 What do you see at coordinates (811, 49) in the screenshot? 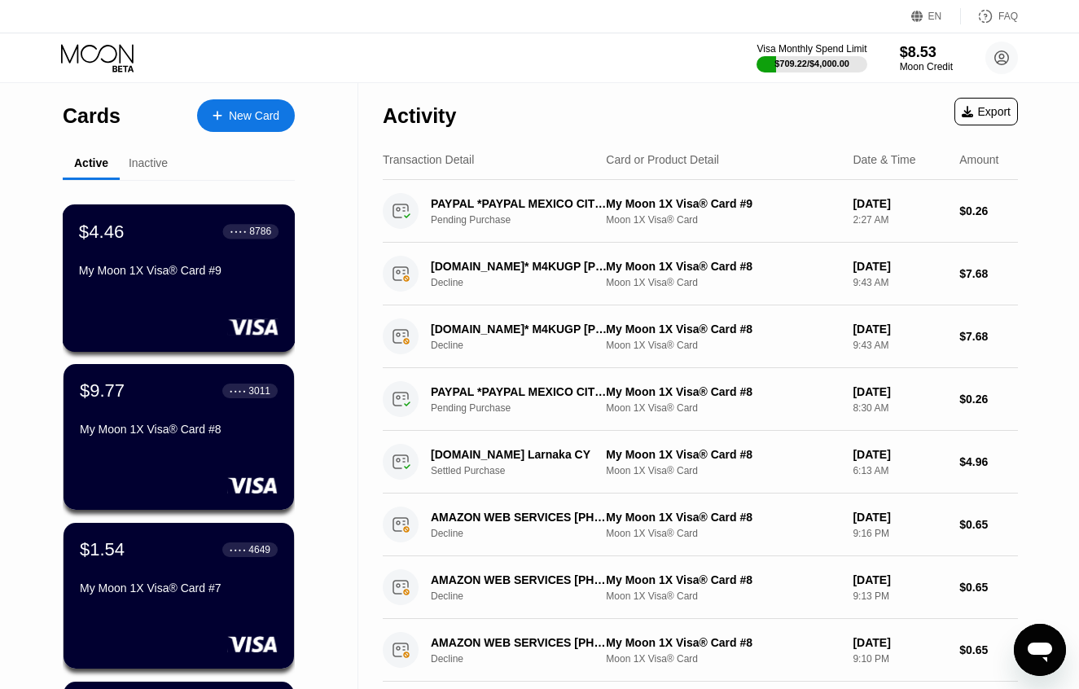
I see `div: Visa Monthly Spend Limit` at bounding box center [811, 49].